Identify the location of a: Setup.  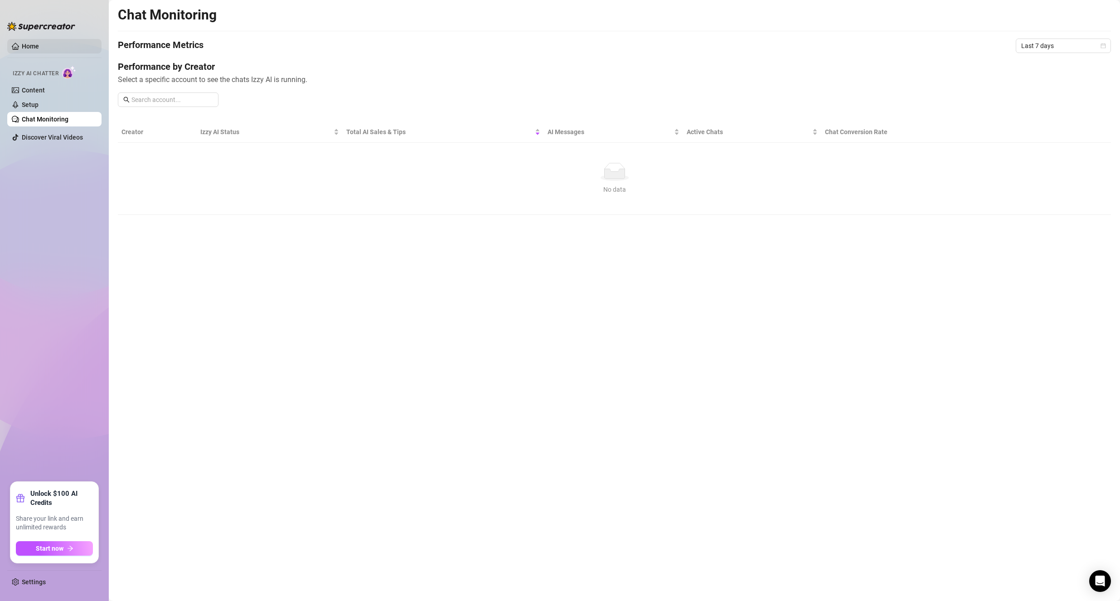
(30, 105).